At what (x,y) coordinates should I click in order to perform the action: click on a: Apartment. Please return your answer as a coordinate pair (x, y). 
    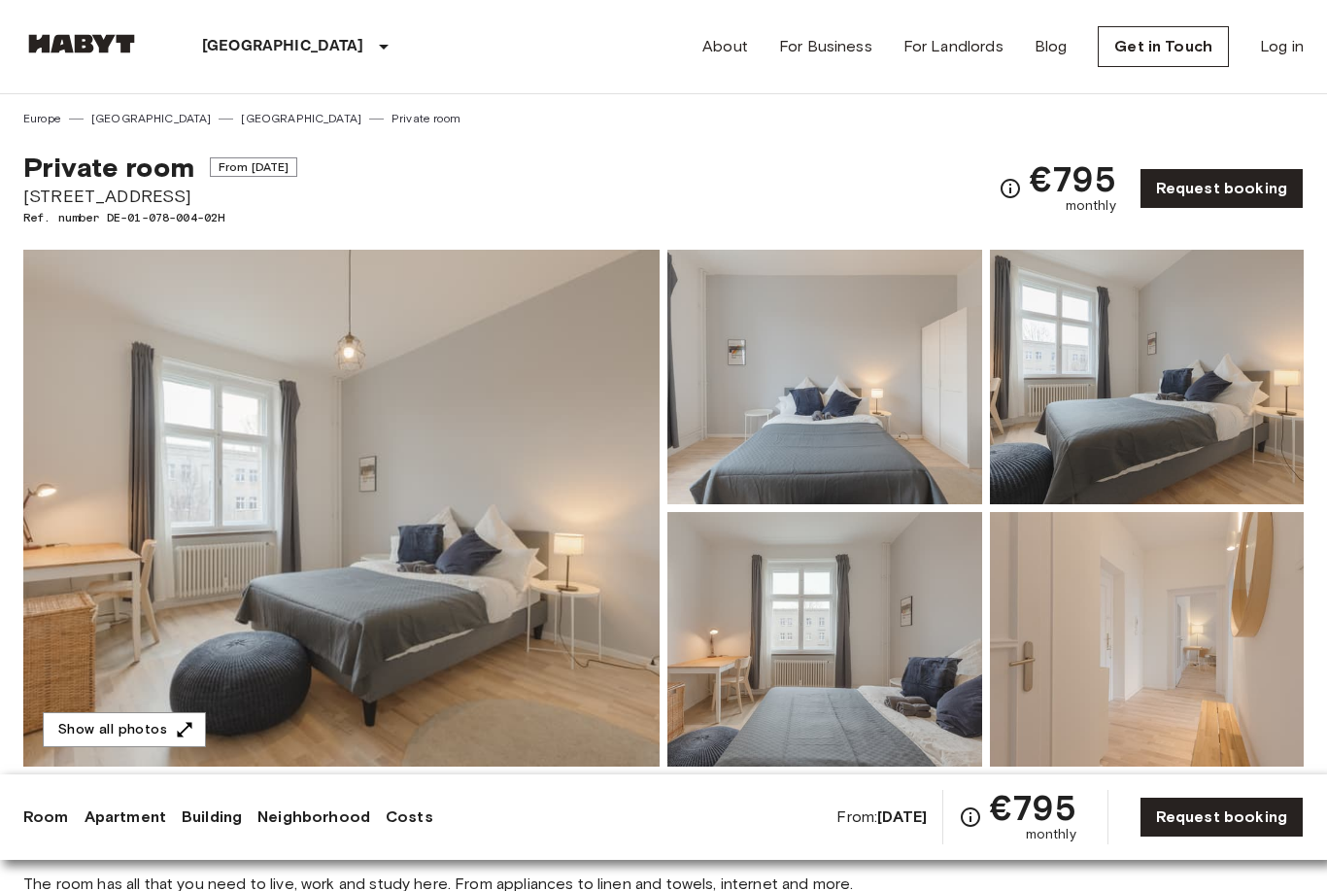
    Looking at the image, I should click on (125, 817).